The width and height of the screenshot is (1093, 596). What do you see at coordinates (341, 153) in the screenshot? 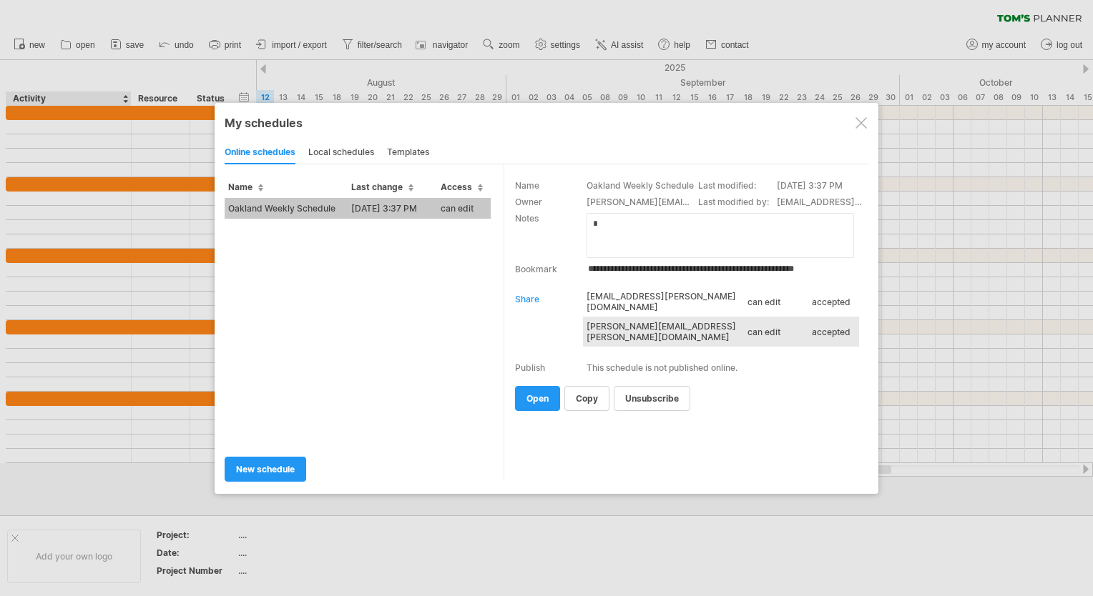
I see `div: local schedules` at bounding box center [341, 153].